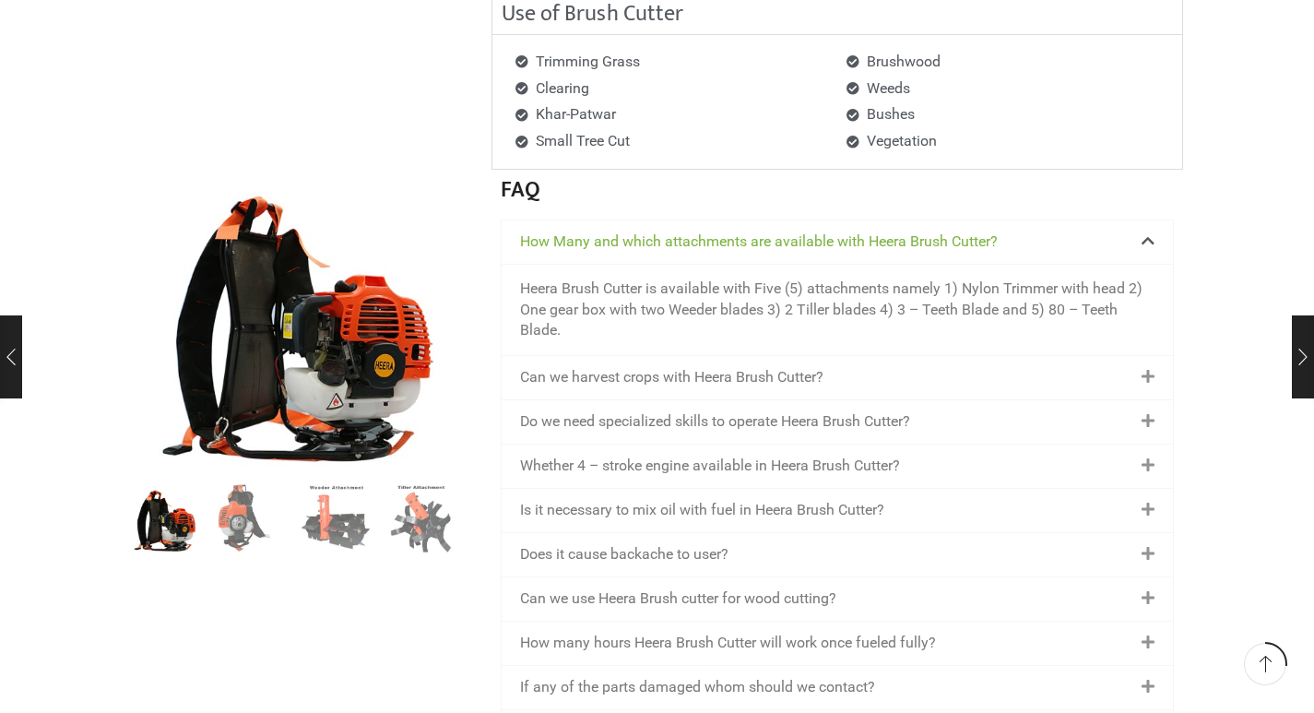  Describe the element at coordinates (838, 466) in the screenshot. I see `div: Whether 4 – stroke engine available in Heera Brush Cutter?` at that location.